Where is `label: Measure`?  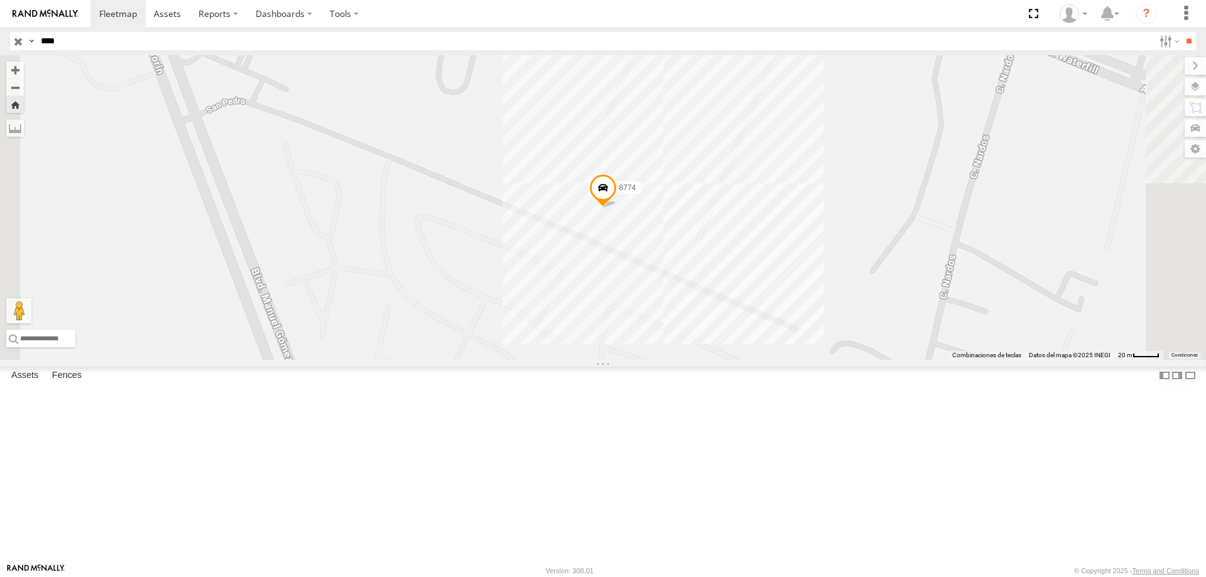 label: Measure is located at coordinates (15, 128).